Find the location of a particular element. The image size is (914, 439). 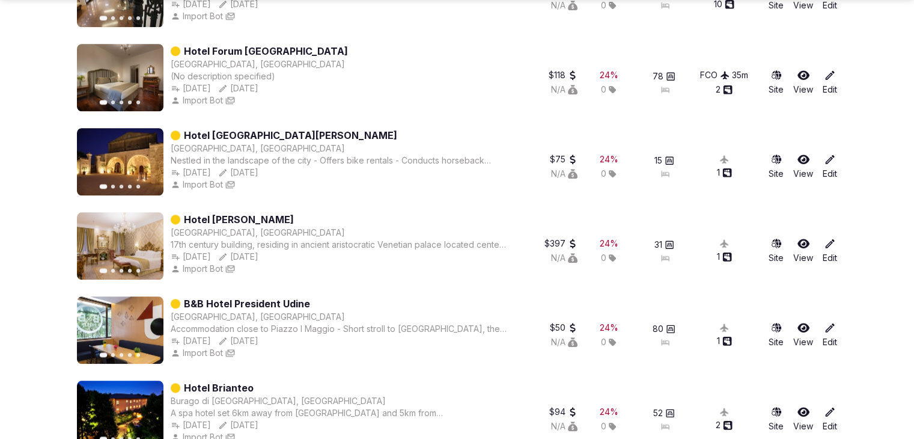

div: Nestled in the landscape of the city - Offers bike rentals - Conducts horseback riding activity a... is located at coordinates (339, 160).